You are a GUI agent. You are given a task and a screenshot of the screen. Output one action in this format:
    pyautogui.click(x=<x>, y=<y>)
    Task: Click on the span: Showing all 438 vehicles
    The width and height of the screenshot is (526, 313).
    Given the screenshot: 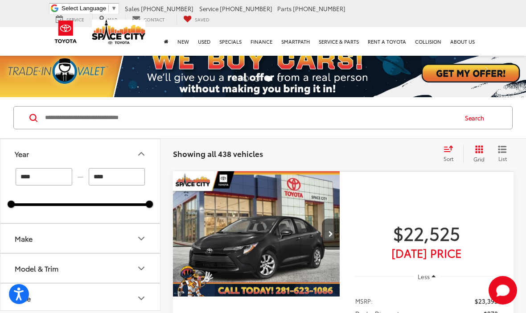 What is the action you would take?
    pyautogui.click(x=218, y=153)
    